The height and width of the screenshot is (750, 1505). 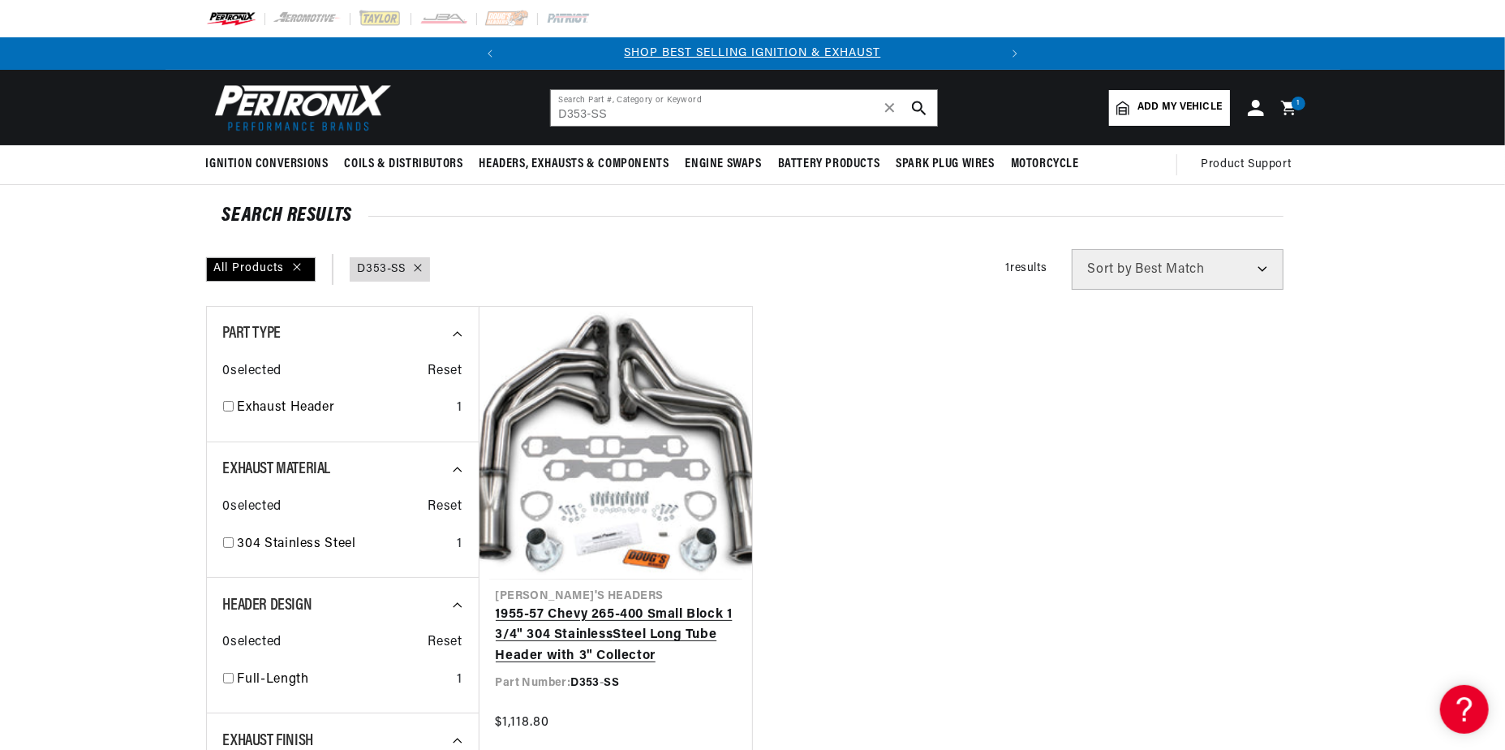 I want to click on span: Engine Swaps, so click(x=724, y=164).